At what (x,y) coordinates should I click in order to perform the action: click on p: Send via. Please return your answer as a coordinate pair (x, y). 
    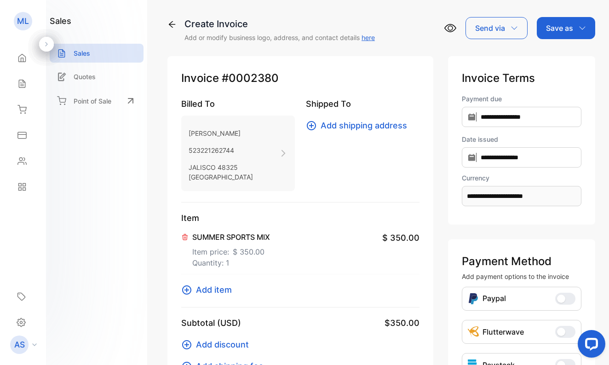
    Looking at the image, I should click on (490, 28).